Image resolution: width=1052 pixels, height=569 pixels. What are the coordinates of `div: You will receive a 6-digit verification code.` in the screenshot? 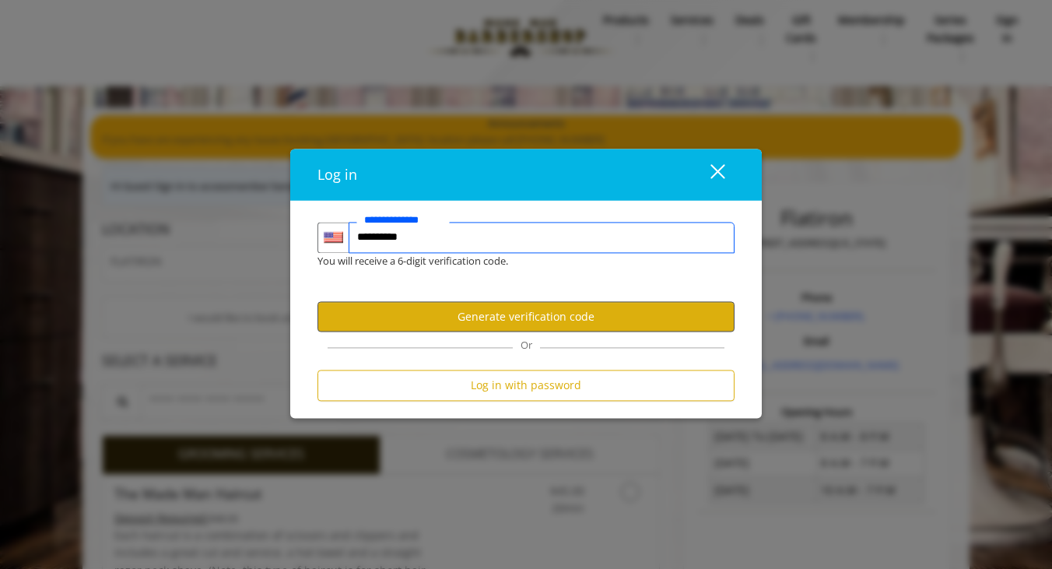 It's located at (514, 261).